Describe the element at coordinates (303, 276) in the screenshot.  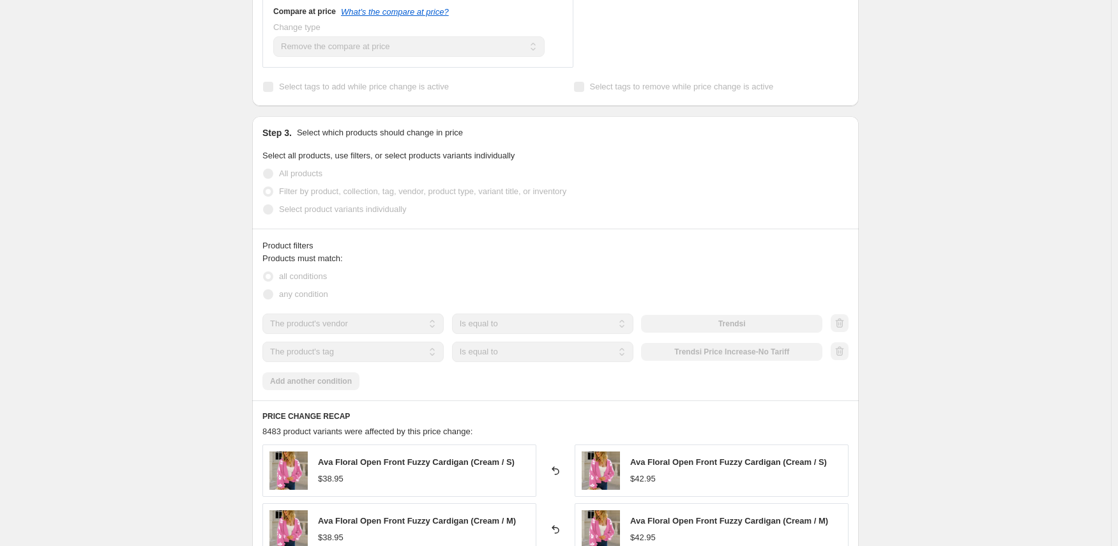
I see `span: all conditions` at that location.